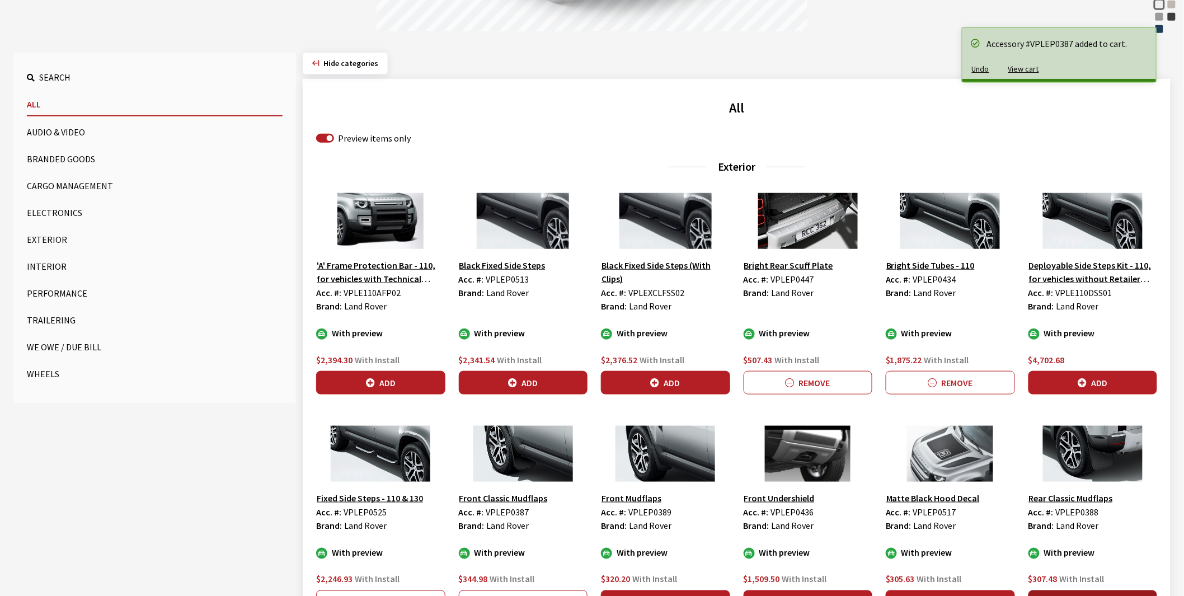 The height and width of the screenshot is (596, 1184). Describe the element at coordinates (1077, 512) in the screenshot. I see `span: VPLEP0388` at that location.